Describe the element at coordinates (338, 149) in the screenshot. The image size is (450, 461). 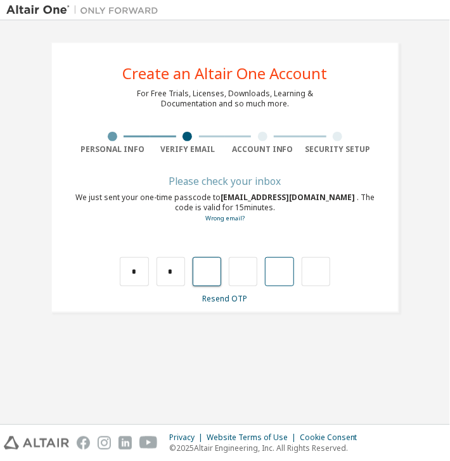
I see `div: Security Setup` at that location.